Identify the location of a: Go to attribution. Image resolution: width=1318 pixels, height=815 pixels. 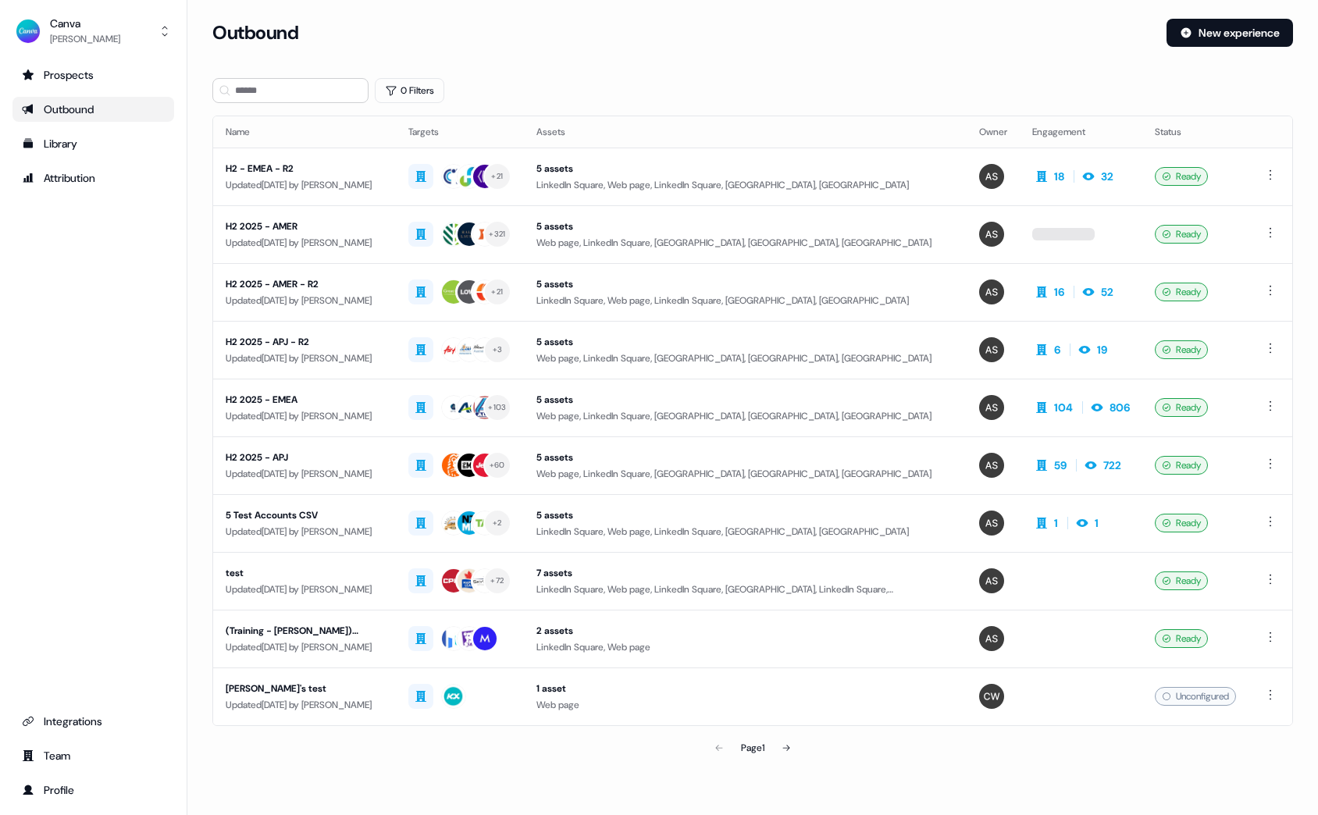
(93, 178).